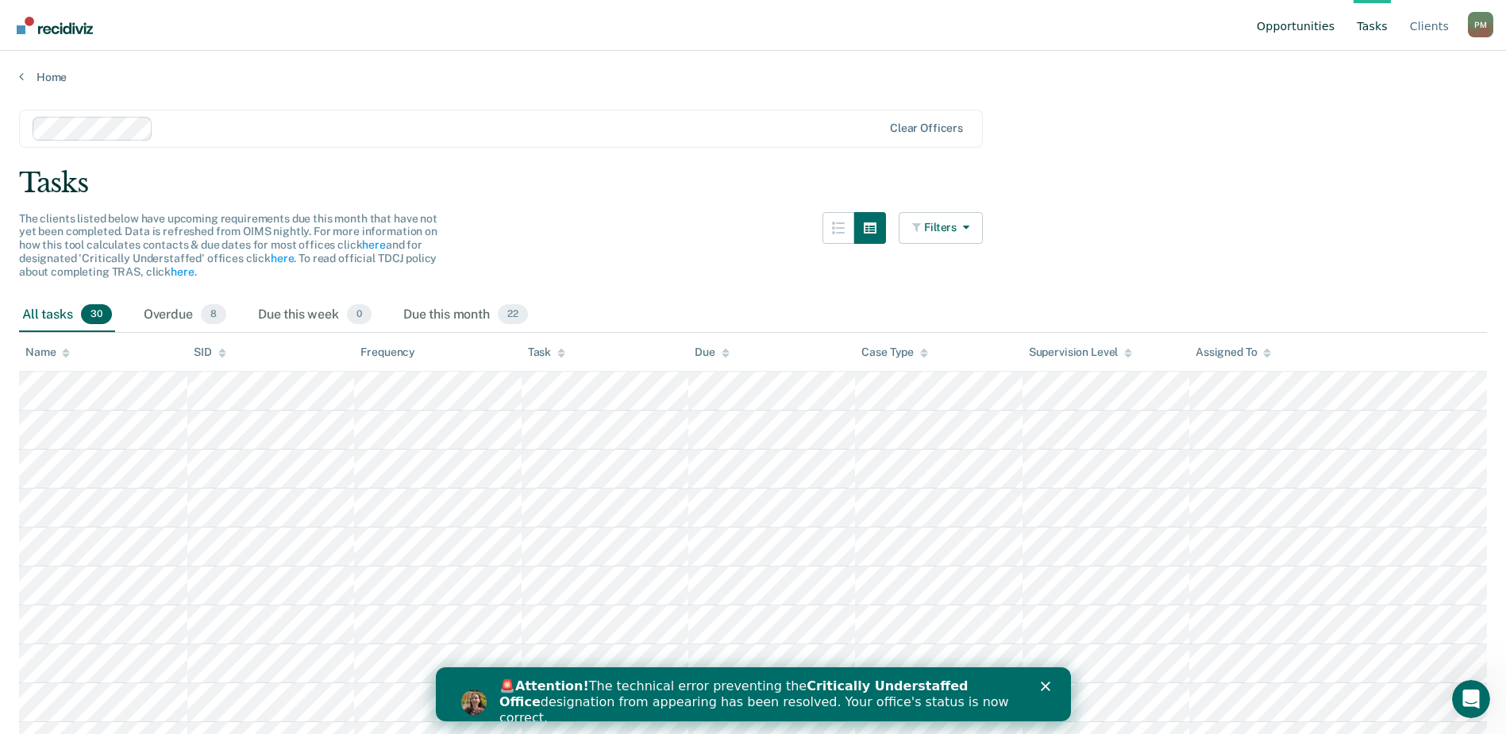 The width and height of the screenshot is (1506, 734). What do you see at coordinates (753, 77) in the screenshot?
I see `a: Home` at bounding box center [753, 77].